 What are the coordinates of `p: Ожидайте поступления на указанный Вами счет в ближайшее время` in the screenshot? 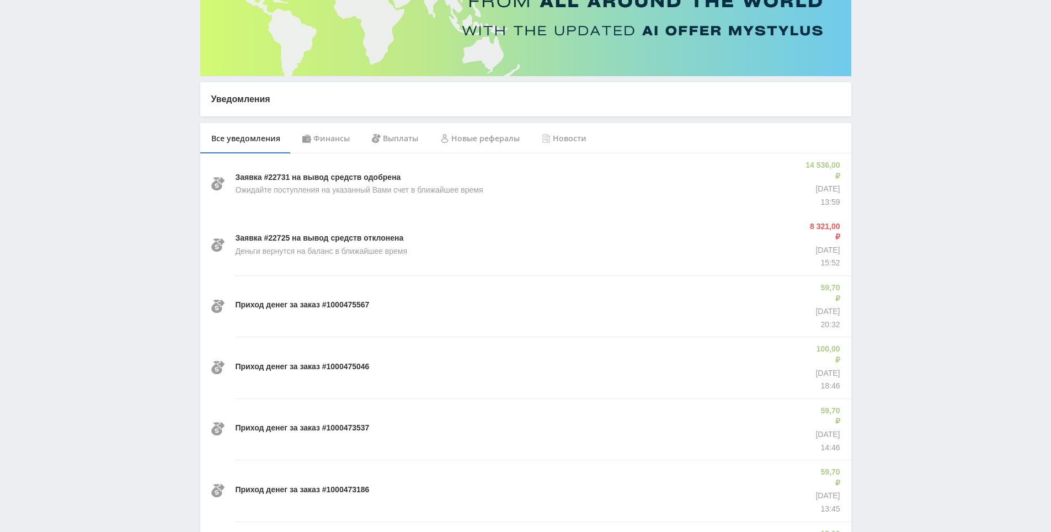 It's located at (359, 190).